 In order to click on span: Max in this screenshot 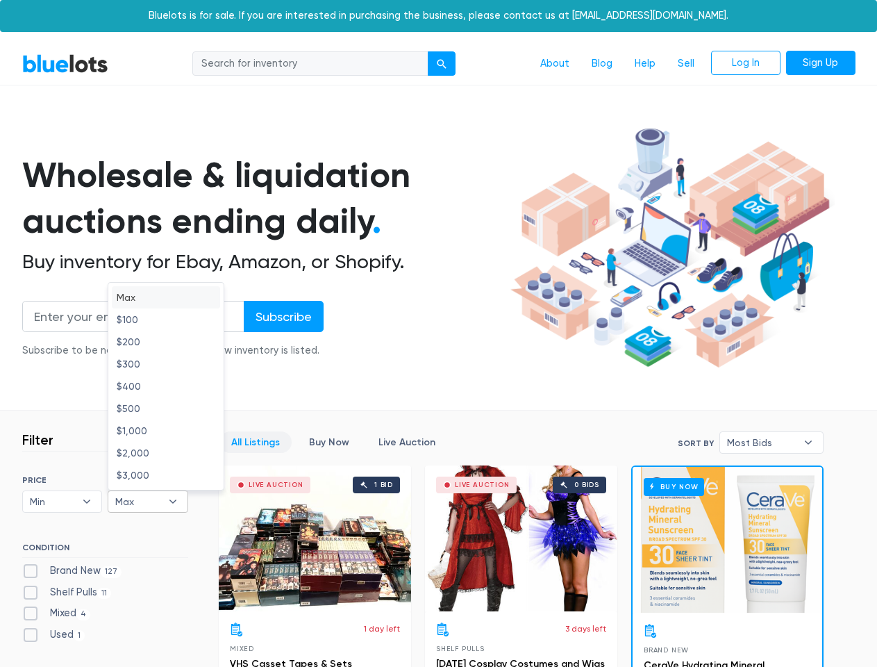, I will do `click(138, 502)`.